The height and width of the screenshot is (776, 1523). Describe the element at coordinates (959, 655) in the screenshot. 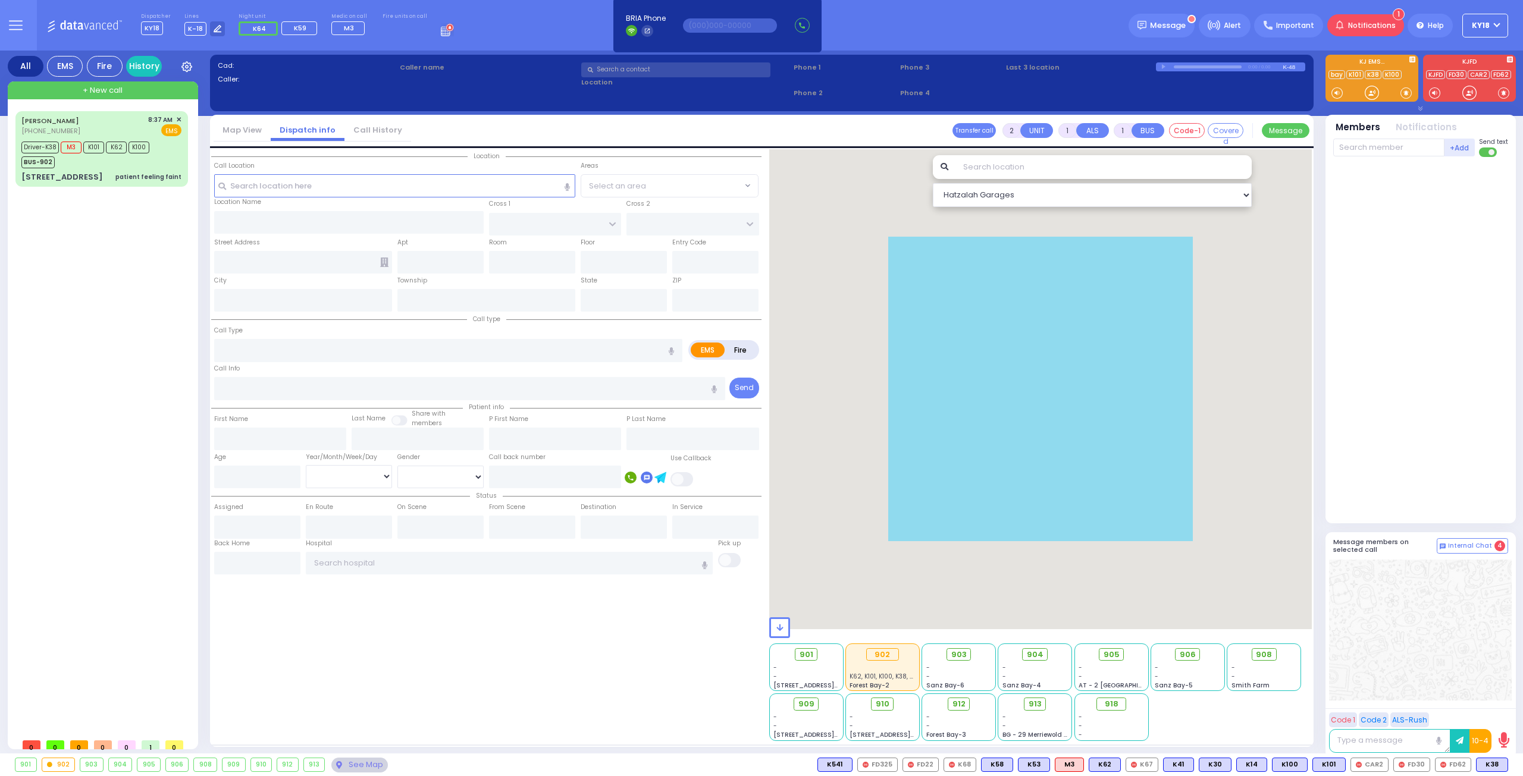

I see `span: 903` at that location.